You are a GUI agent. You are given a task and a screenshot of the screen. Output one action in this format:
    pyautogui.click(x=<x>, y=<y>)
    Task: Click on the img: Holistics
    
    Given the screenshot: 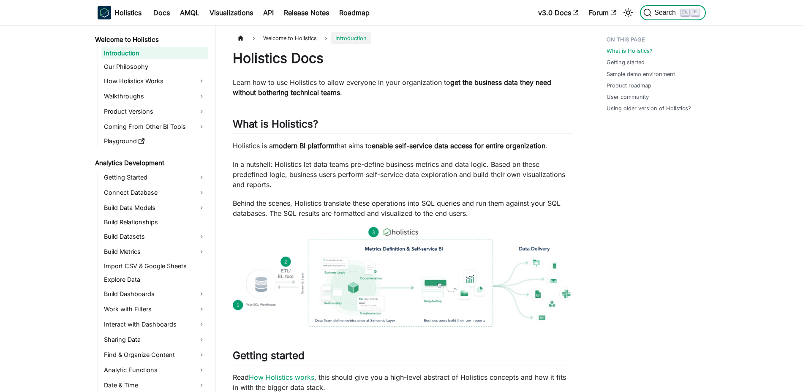 What is the action you would take?
    pyautogui.click(x=104, y=13)
    